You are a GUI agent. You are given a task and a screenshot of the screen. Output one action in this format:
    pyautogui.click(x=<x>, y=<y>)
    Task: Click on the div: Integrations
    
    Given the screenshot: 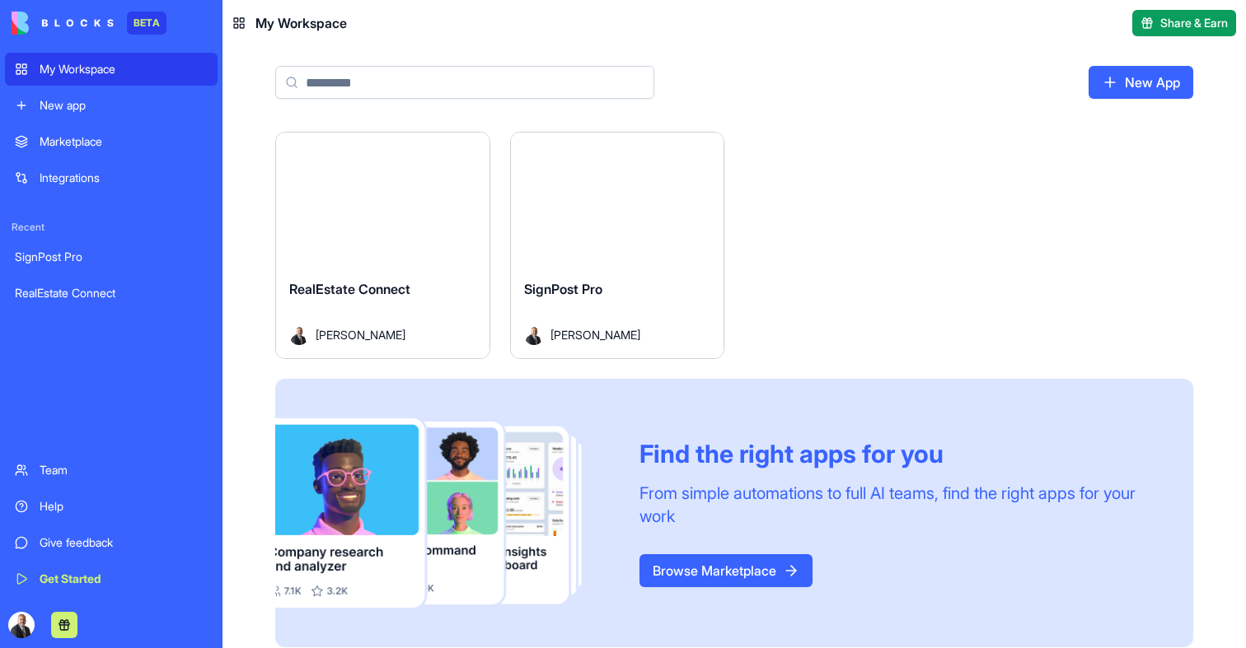 What is the action you would take?
    pyautogui.click(x=124, y=178)
    